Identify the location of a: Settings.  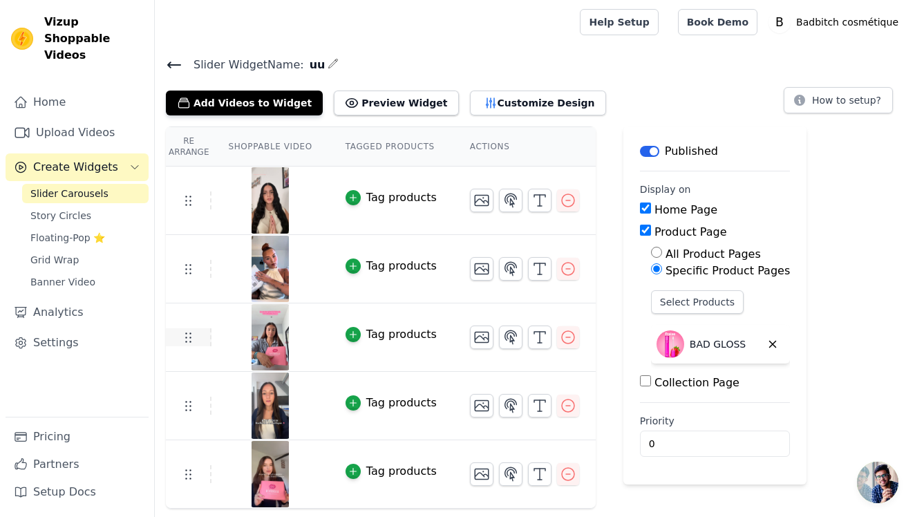
(77, 343).